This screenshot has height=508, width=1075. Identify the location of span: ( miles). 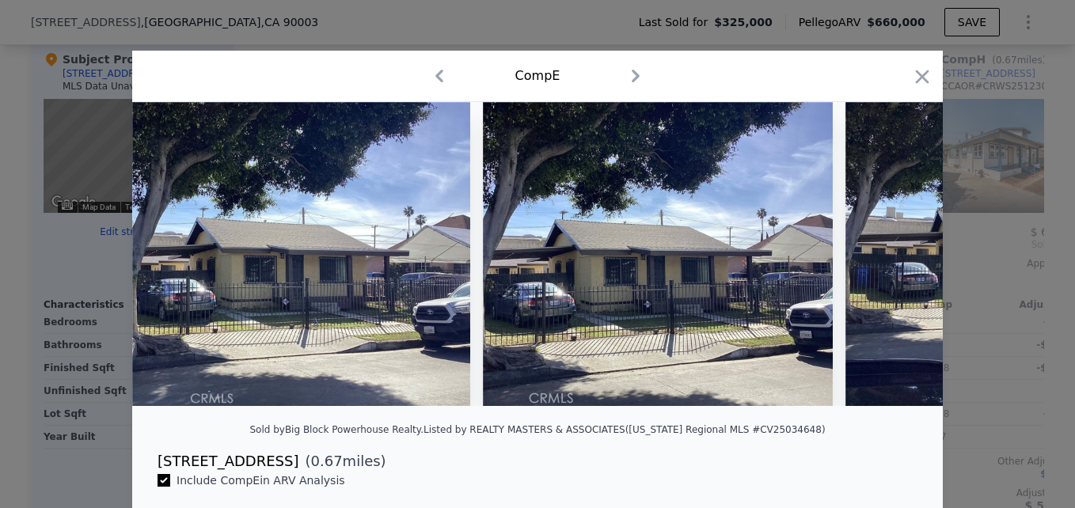
(342, 462).